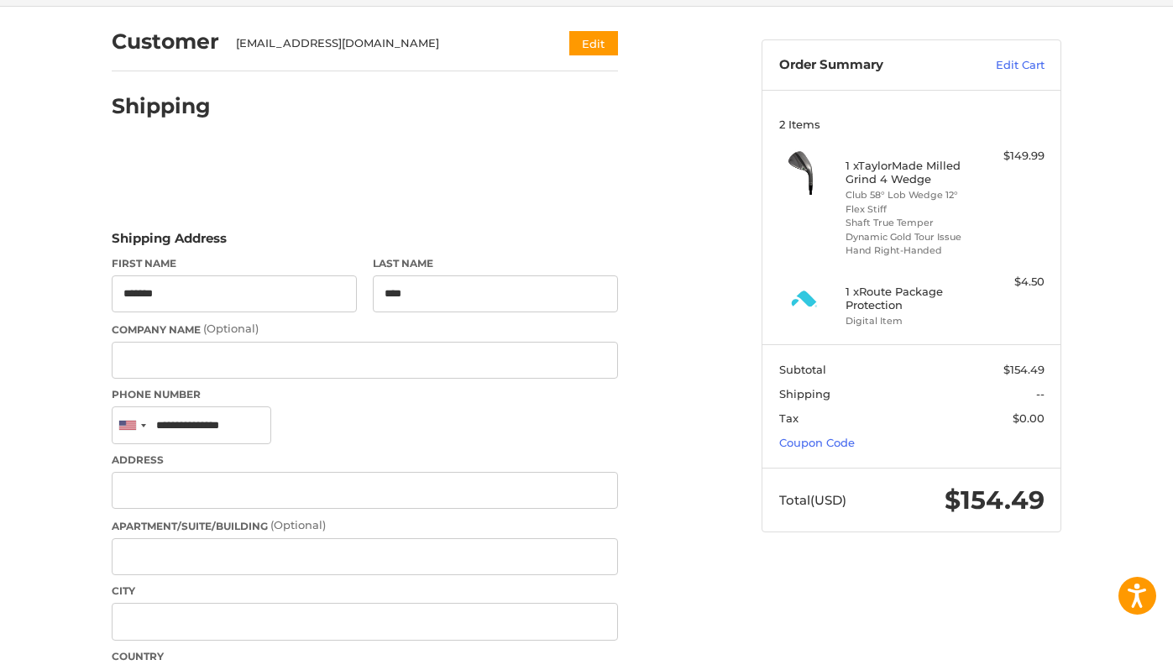 The image size is (1173, 665). What do you see at coordinates (909, 172) in the screenshot?
I see `h4: 1 x TaylorMade Milled Grind 4 Wedge` at bounding box center [909, 172].